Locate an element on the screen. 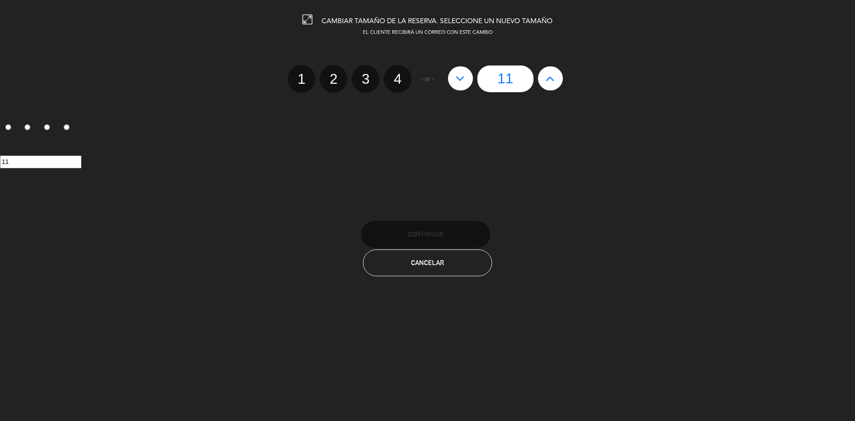  button: Cancelar is located at coordinates (428, 263).